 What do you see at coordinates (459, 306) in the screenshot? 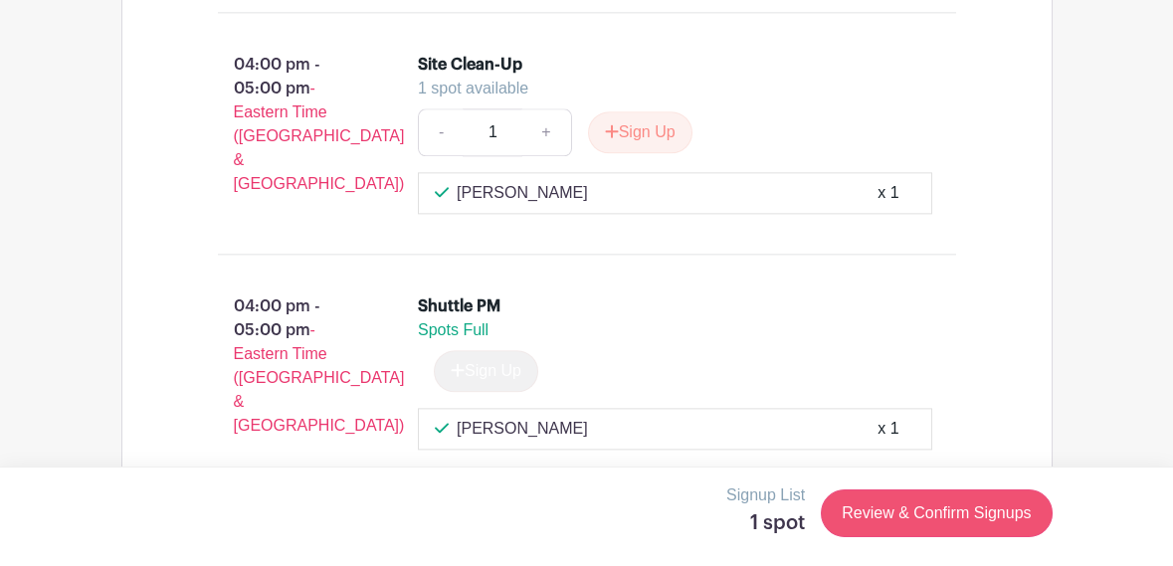
I see `div: Shuttle PM` at bounding box center [459, 306].